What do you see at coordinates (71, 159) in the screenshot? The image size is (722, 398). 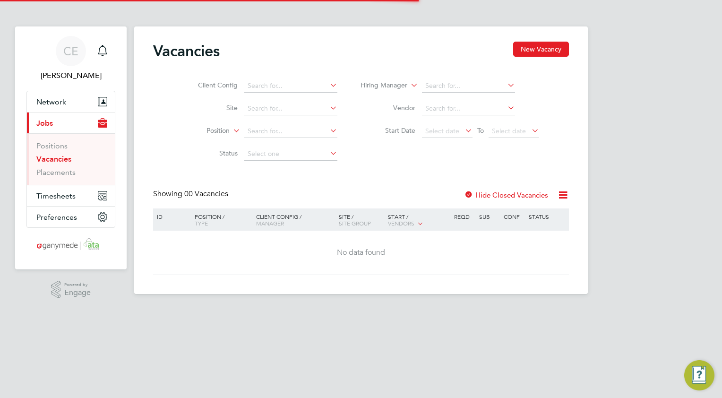 I see `div: Jobs` at bounding box center [71, 159].